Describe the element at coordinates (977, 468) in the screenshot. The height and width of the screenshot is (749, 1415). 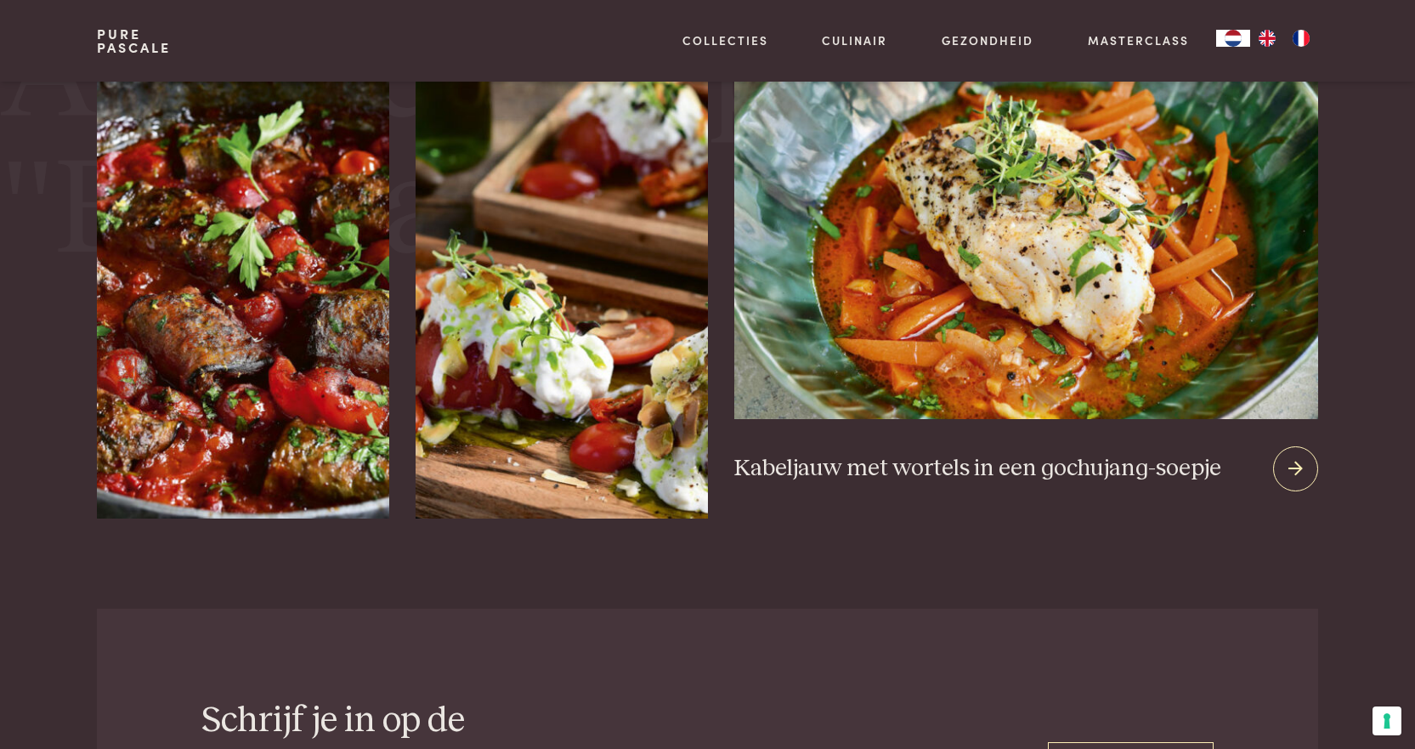
I see `h3: Kabeljauw met wortels in een gochujang-soepje` at that location.